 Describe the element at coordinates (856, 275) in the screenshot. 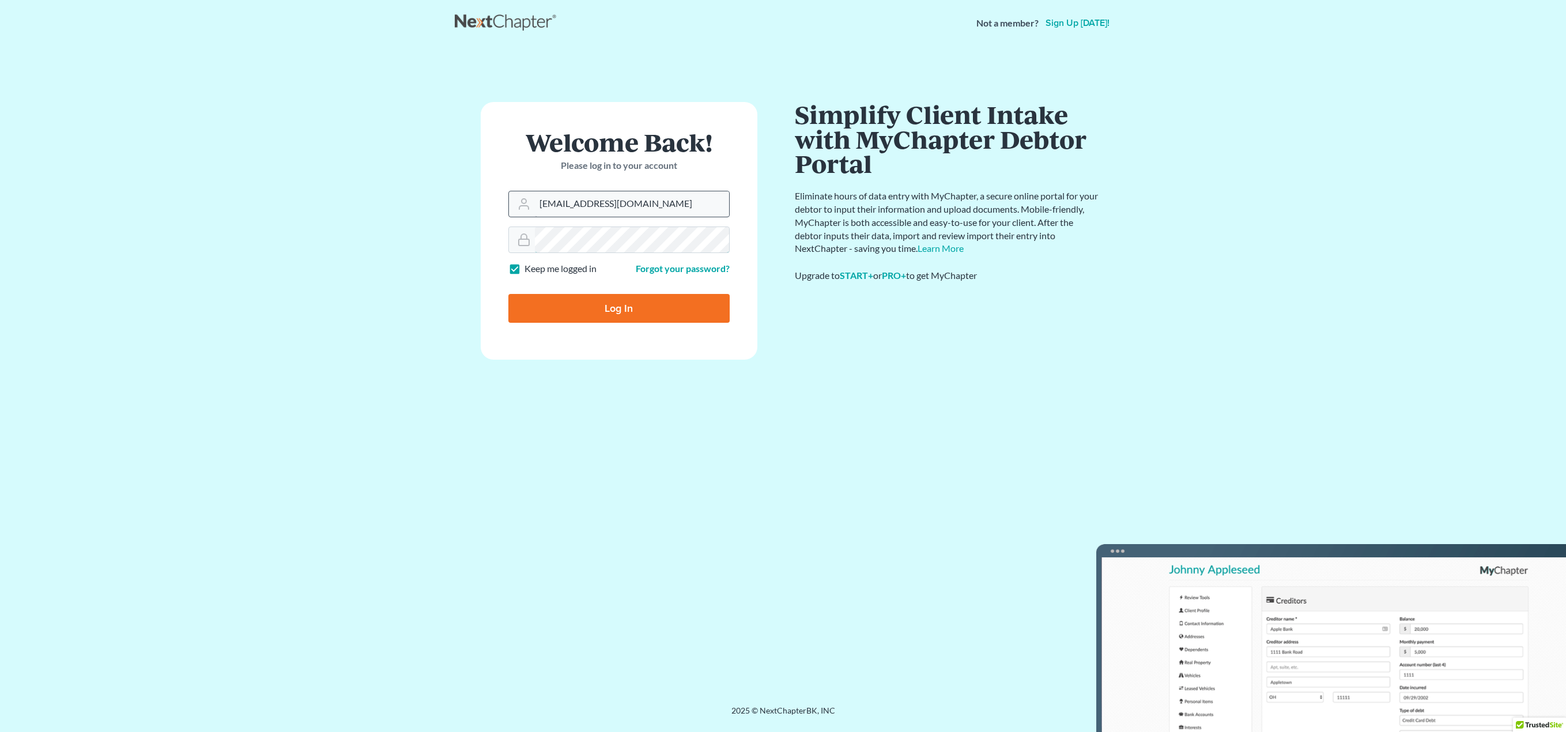

I see `a: START+` at that location.